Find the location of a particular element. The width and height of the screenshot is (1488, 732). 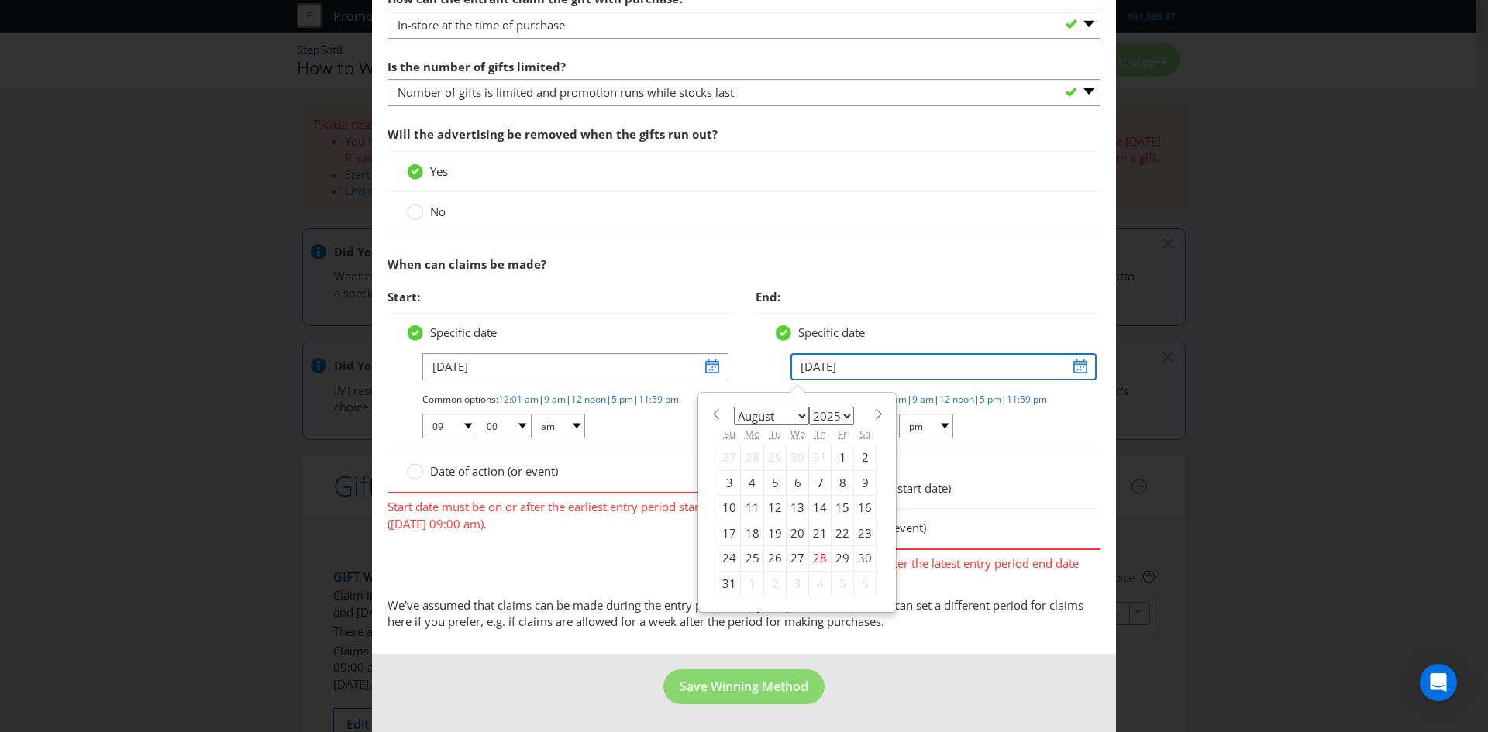

div: 16 is located at coordinates (865, 508).